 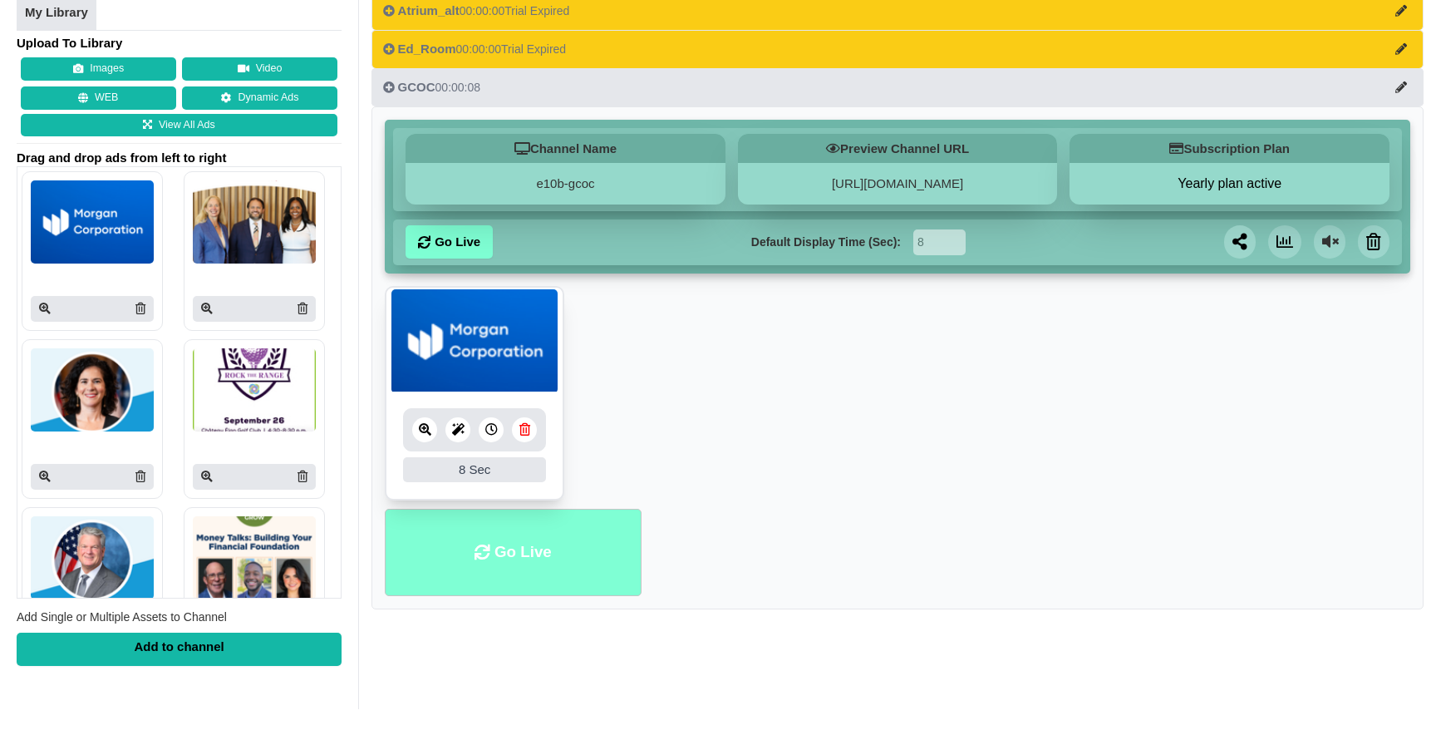 I want to click on a: View All Ads, so click(x=179, y=125).